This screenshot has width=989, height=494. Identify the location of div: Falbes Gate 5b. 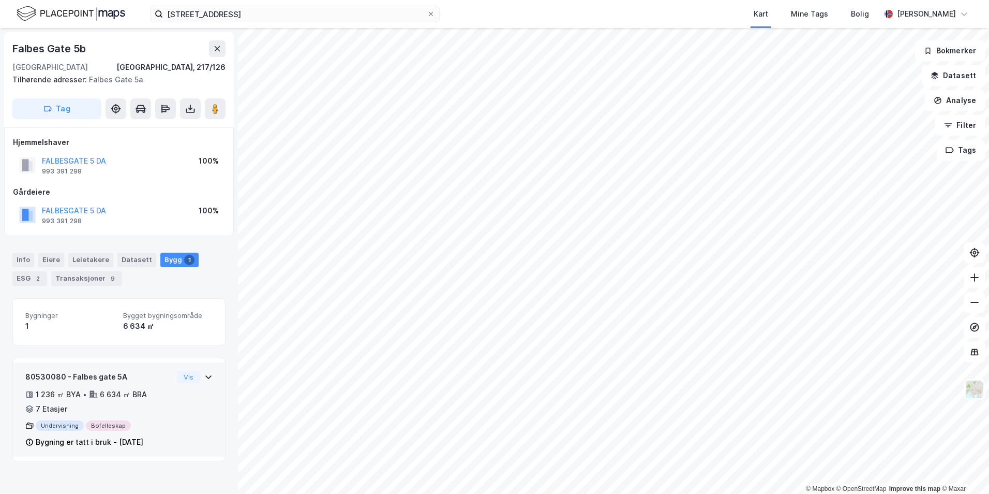
(50, 49).